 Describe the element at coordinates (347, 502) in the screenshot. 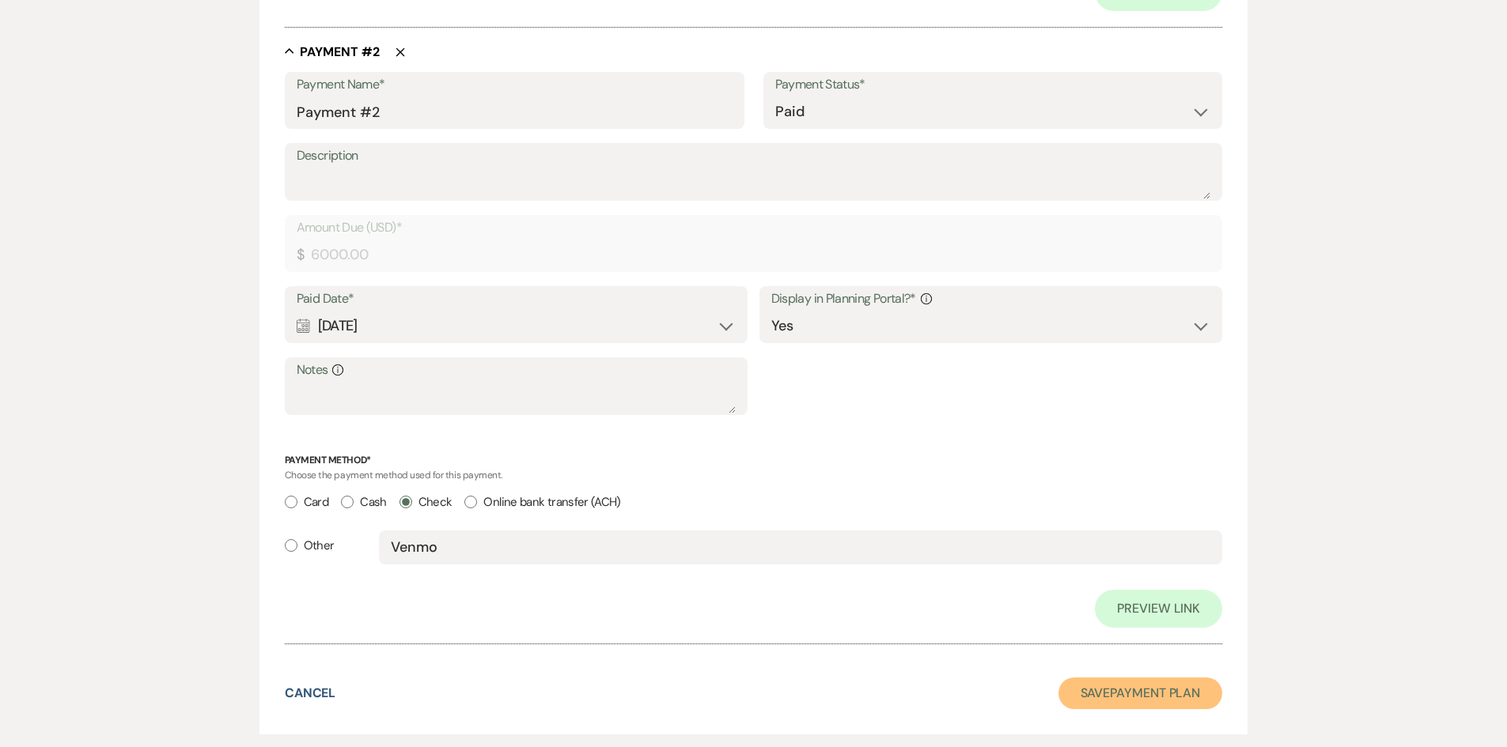

I see `input: Cash` at that location.